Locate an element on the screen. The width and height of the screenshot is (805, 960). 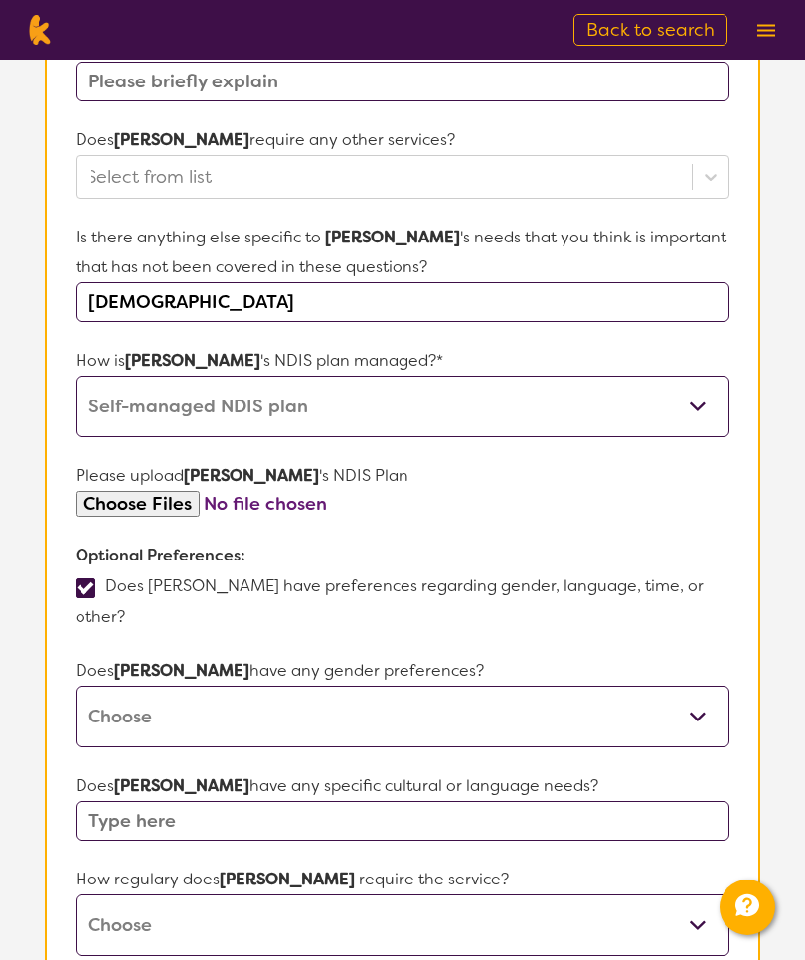
img: Karista logo is located at coordinates (39, 30).